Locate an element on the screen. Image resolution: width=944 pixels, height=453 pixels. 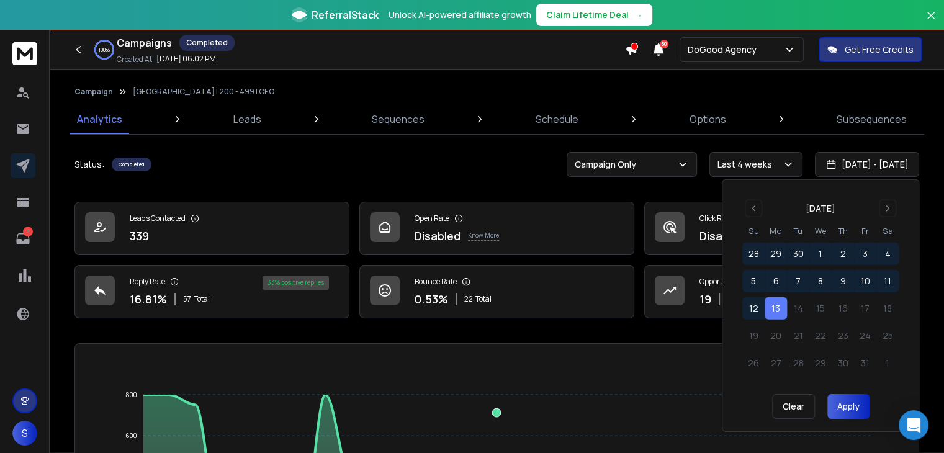
p: DoGood Agency is located at coordinates (724, 50).